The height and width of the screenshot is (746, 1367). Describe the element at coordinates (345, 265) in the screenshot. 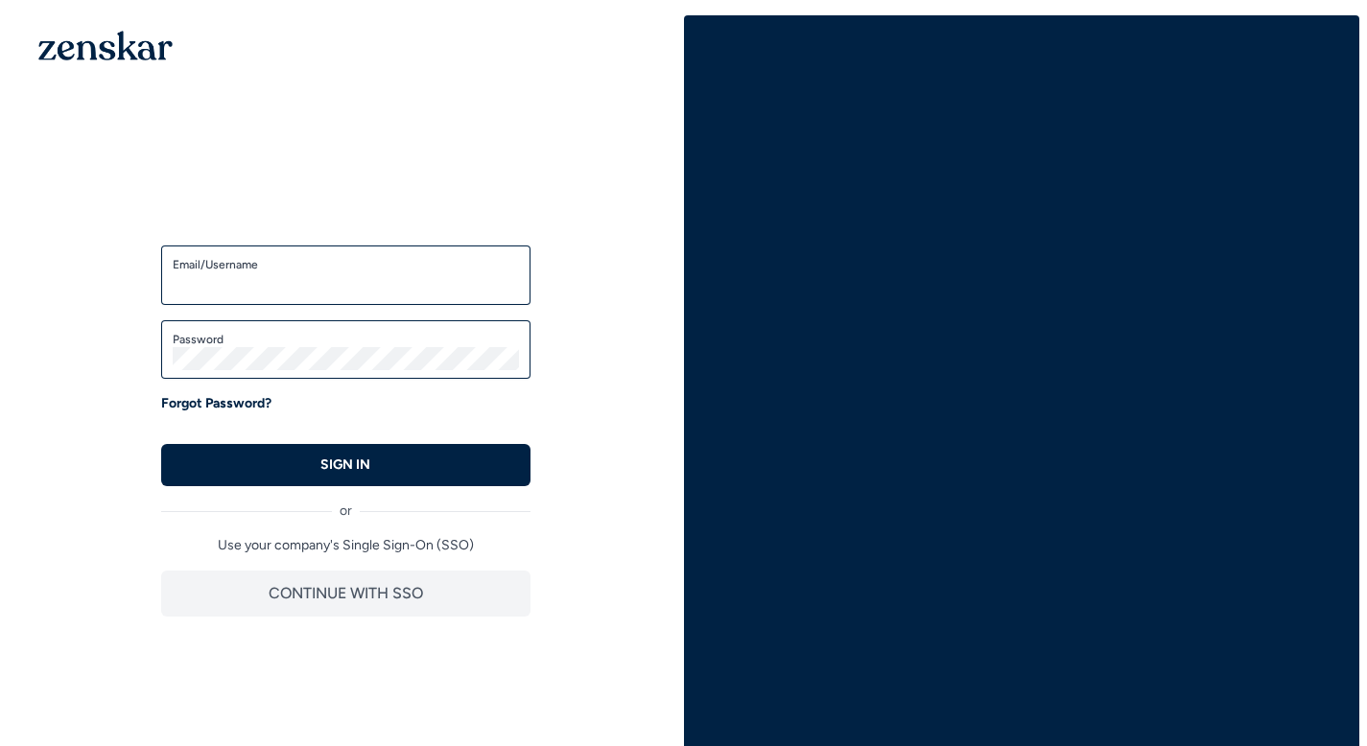

I see `label: Email/Username` at that location.